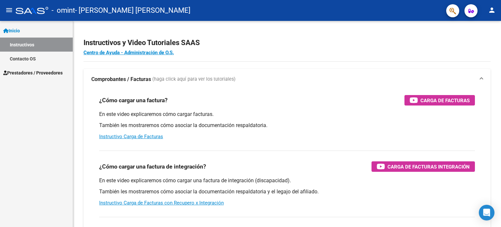 The height and width of the screenshot is (227, 501). I want to click on mat-expansion-panel-header: Comprobantes / Facturas (haga click aquí para ver los tutoriales), so click(287, 79).